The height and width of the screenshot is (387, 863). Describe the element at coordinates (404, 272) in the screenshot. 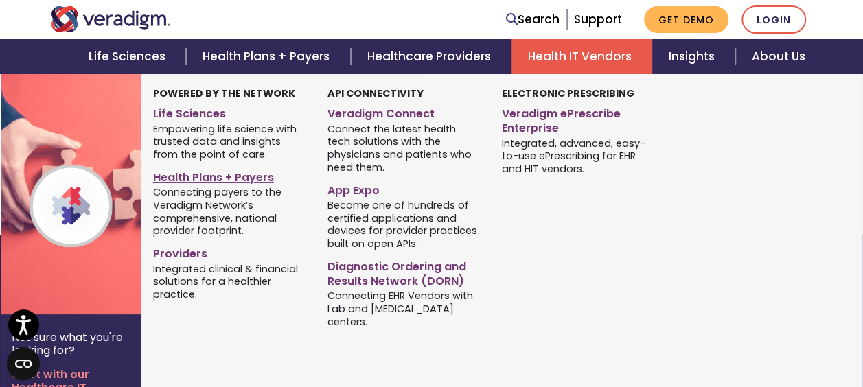

I see `a: Diagnostic Ordering and Results Network (DORN)` at that location.